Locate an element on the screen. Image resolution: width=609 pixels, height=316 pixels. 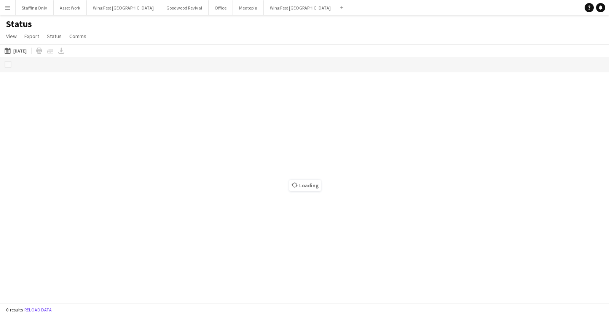
button: Staffing Only is located at coordinates (35, 8).